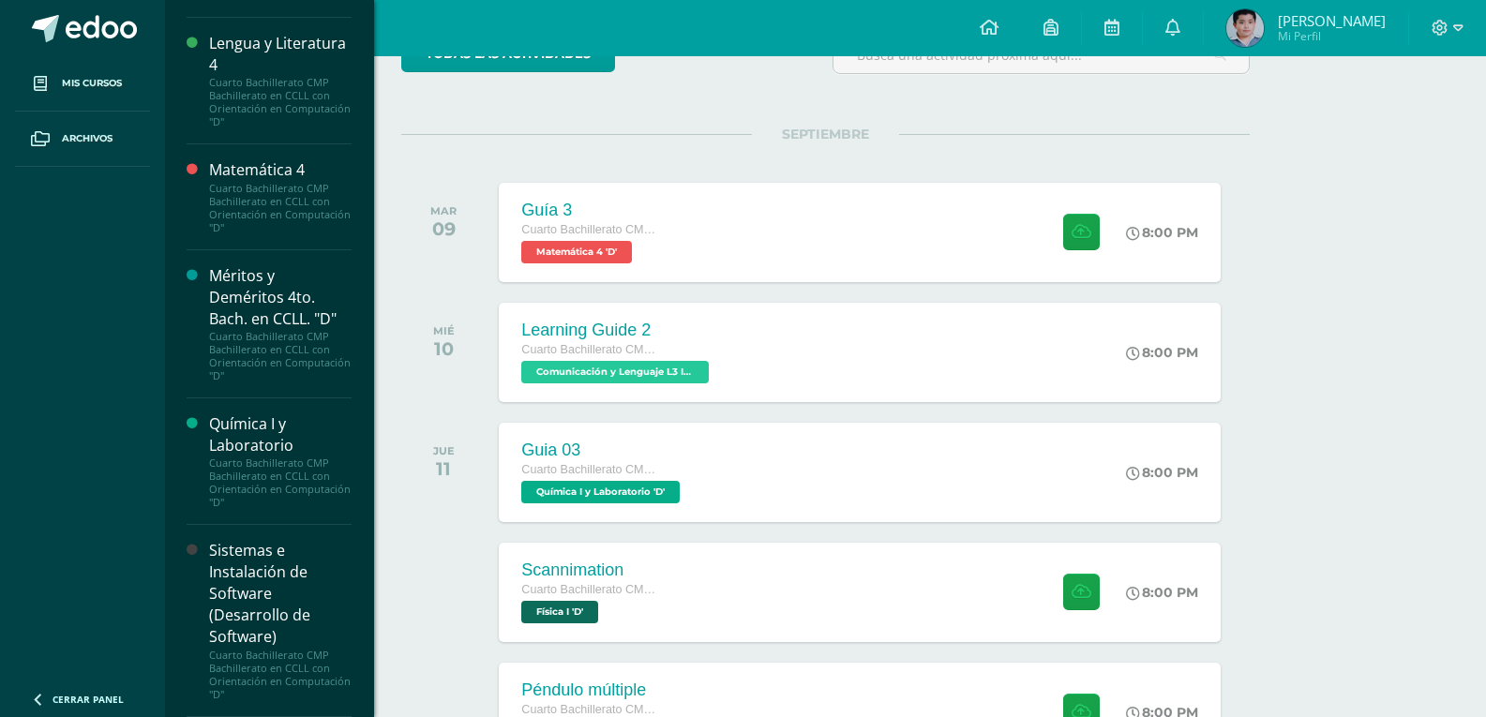  Describe the element at coordinates (617, 330) in the screenshot. I see `div: Learning Guide 2` at that location.